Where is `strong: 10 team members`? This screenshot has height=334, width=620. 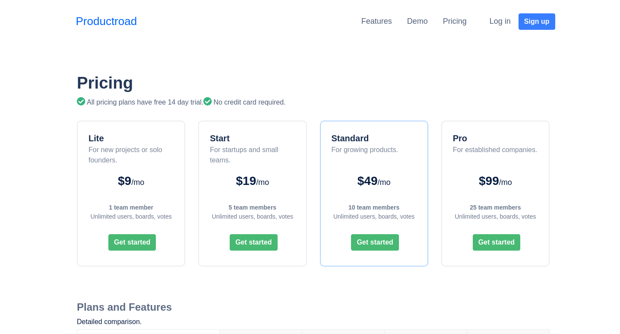 strong: 10 team members is located at coordinates (374, 207).